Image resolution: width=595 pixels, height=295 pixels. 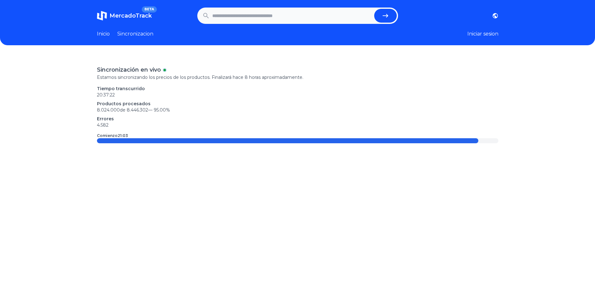 I want to click on p: Productos procesados, so click(x=298, y=104).